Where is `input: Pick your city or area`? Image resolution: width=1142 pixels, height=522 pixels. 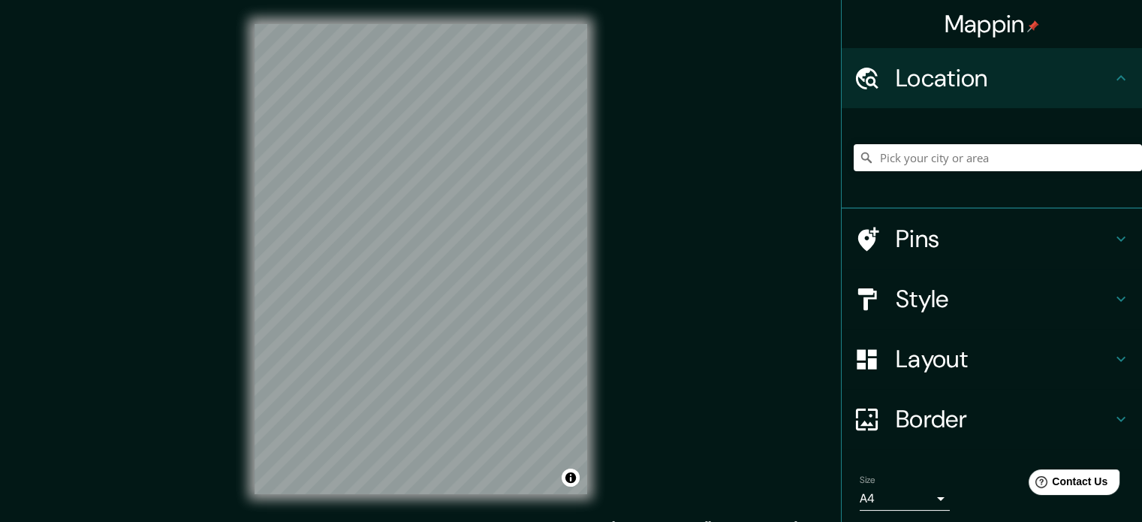
input: Pick your city or area is located at coordinates (998, 158).